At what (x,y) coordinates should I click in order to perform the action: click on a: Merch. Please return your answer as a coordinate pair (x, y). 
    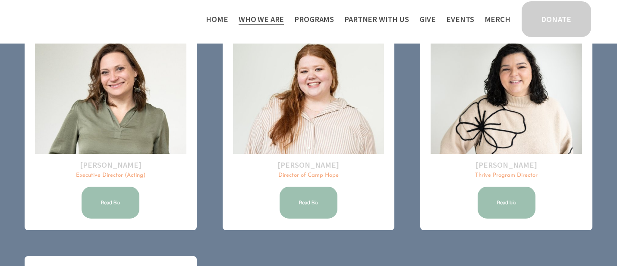
    Looking at the image, I should click on (497, 19).